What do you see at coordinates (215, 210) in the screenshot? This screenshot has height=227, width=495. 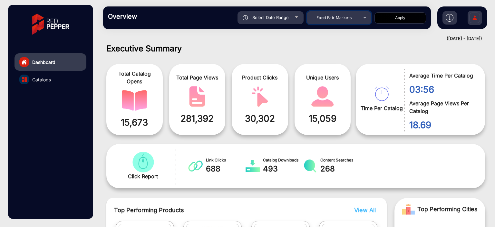 I see `span: Top Performing Products` at bounding box center [215, 210].